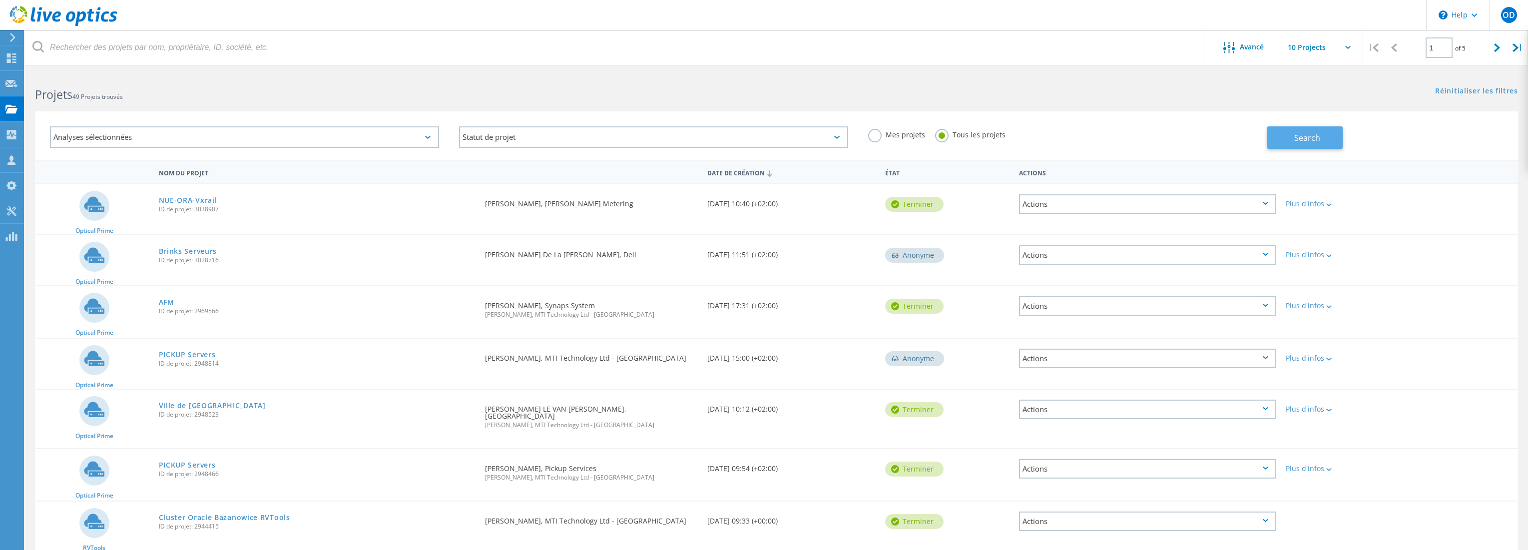 The width and height of the screenshot is (1528, 550). Describe the element at coordinates (224, 518) in the screenshot. I see `a: Cluster Oracle Bazanowice RVTools` at that location.